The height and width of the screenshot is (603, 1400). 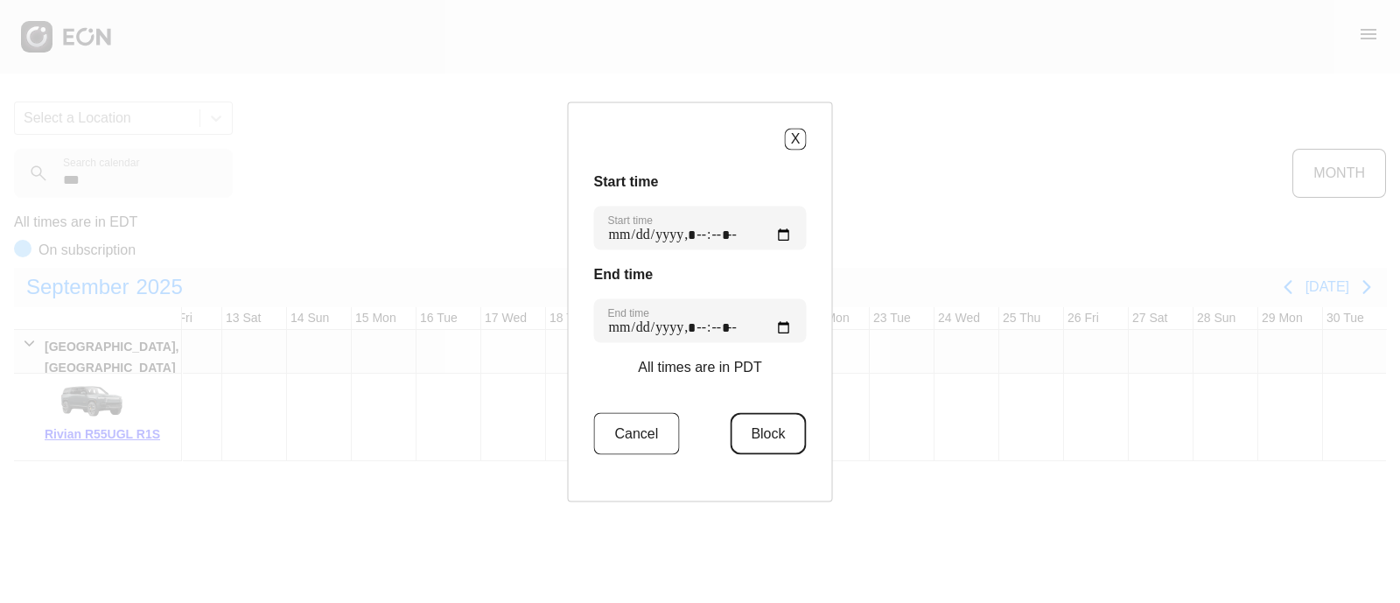 What do you see at coordinates (700, 274) in the screenshot?
I see `h3: End time` at bounding box center [700, 274].